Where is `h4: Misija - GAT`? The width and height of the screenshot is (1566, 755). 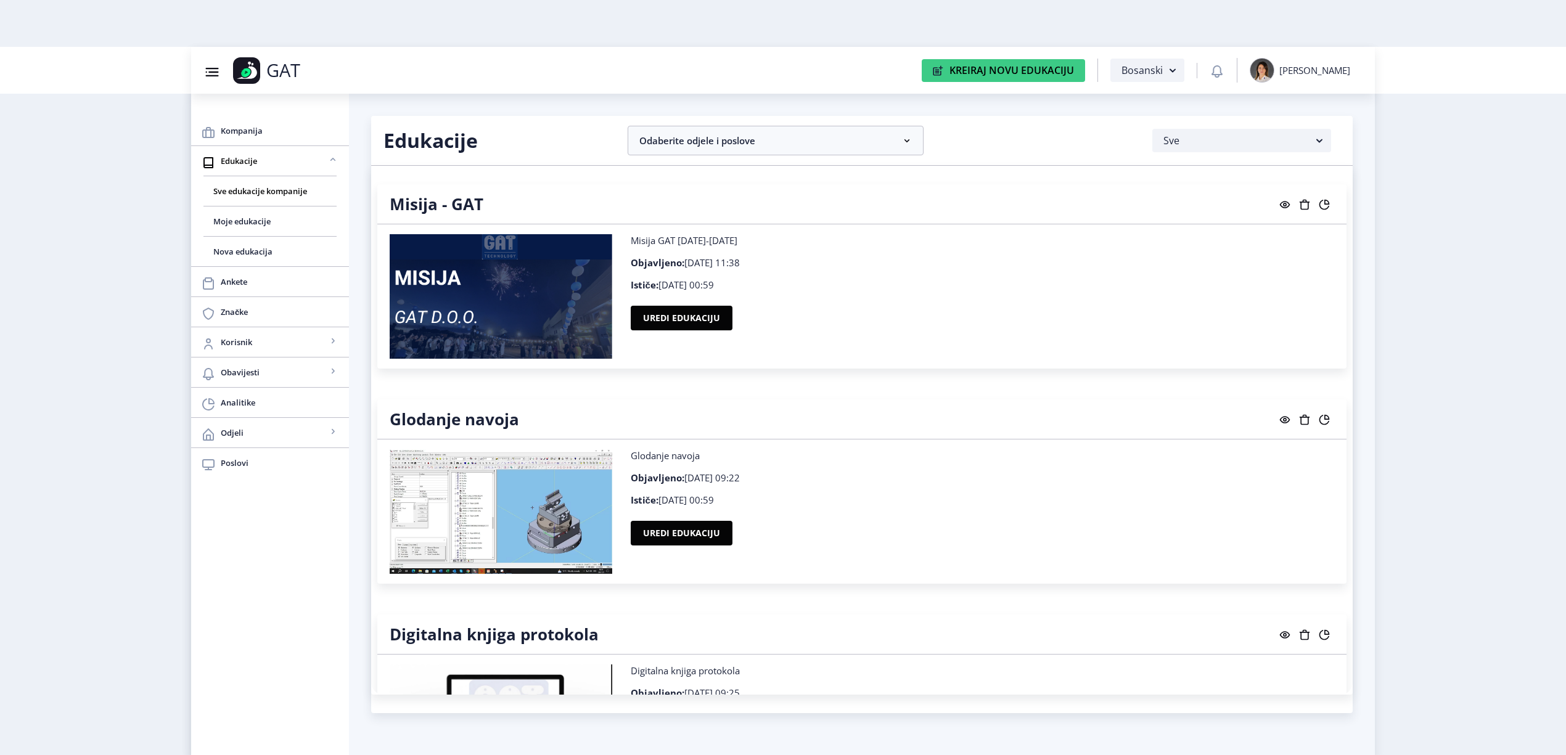 h4: Misija - GAT is located at coordinates (437, 204).